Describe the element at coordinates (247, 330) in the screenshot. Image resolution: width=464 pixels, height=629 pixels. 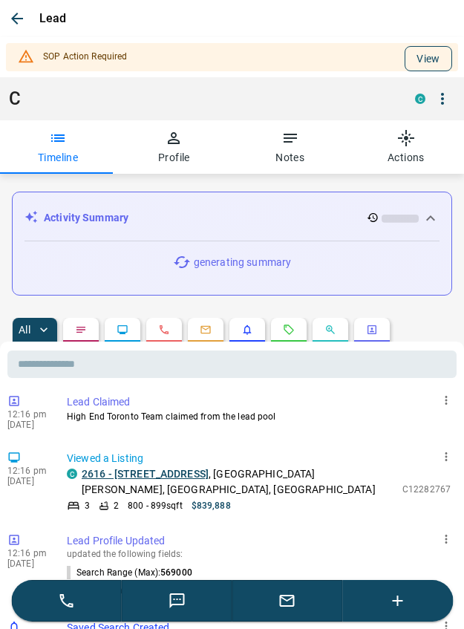
I see `svg: Listing Alerts` at that location.